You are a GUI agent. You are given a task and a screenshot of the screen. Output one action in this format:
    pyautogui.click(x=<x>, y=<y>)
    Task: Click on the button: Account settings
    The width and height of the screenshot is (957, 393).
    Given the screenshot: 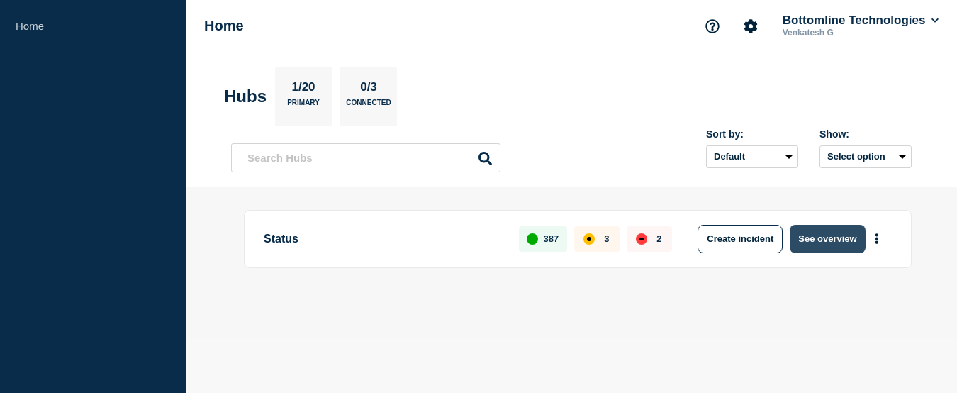 What is the action you would take?
    pyautogui.click(x=750, y=26)
    